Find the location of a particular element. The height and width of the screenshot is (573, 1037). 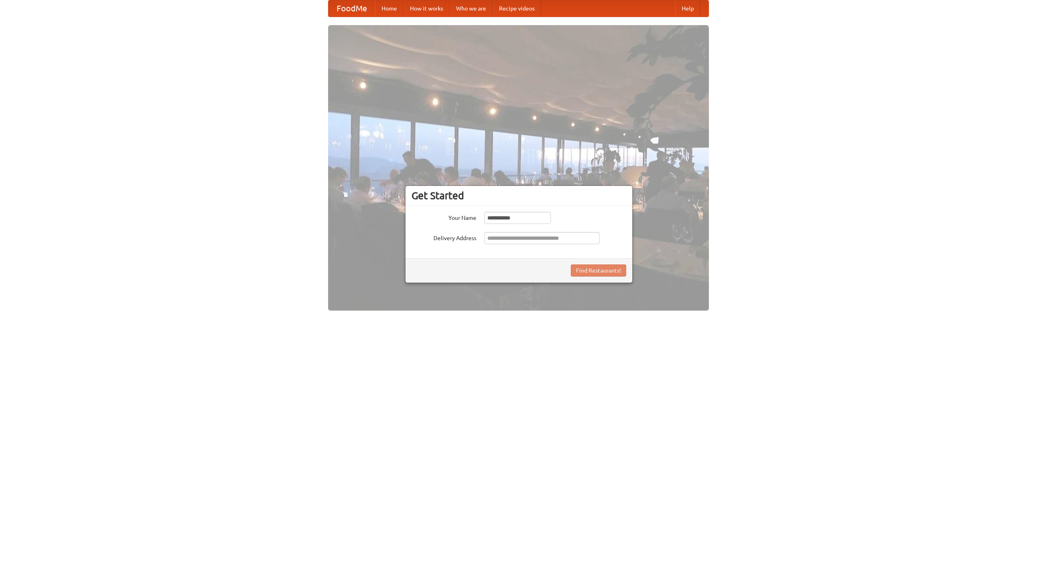

a: Help is located at coordinates (688, 9).